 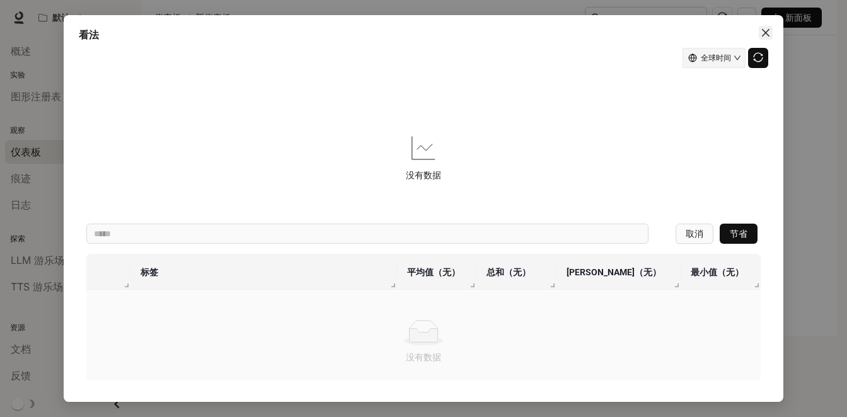 I want to click on span: 关闭, so click(x=766, y=33).